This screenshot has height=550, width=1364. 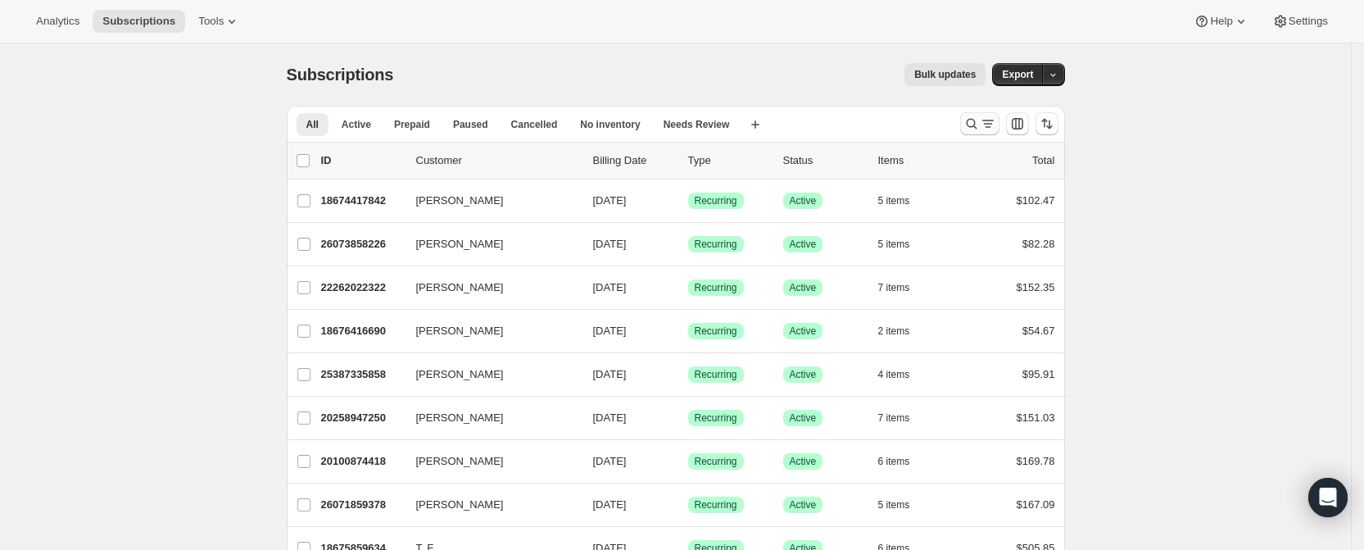 I want to click on span: $152.35, so click(x=1036, y=287).